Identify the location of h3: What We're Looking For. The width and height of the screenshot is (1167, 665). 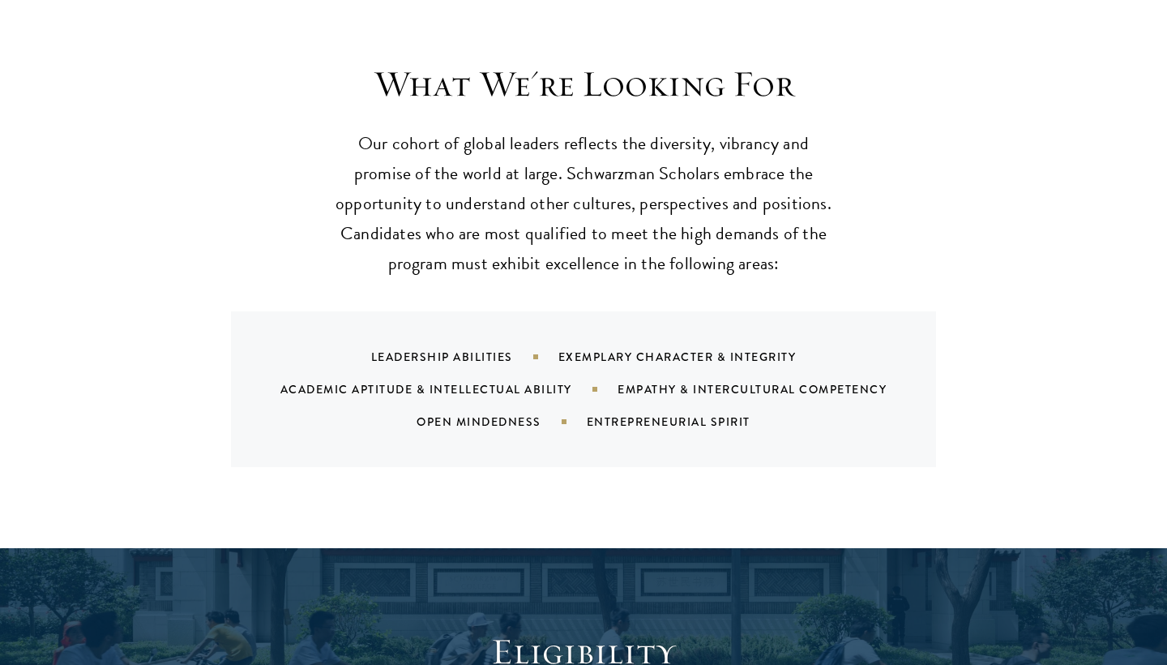
(584, 84).